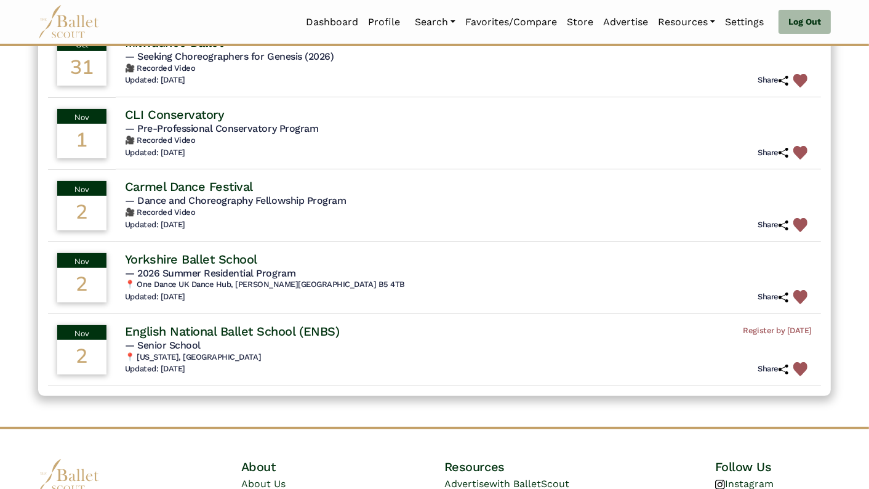 The height and width of the screenshot is (489, 869). What do you see at coordinates (235, 200) in the screenshot?
I see `span: — Dance and Choreography Fellowship Program` at bounding box center [235, 200].